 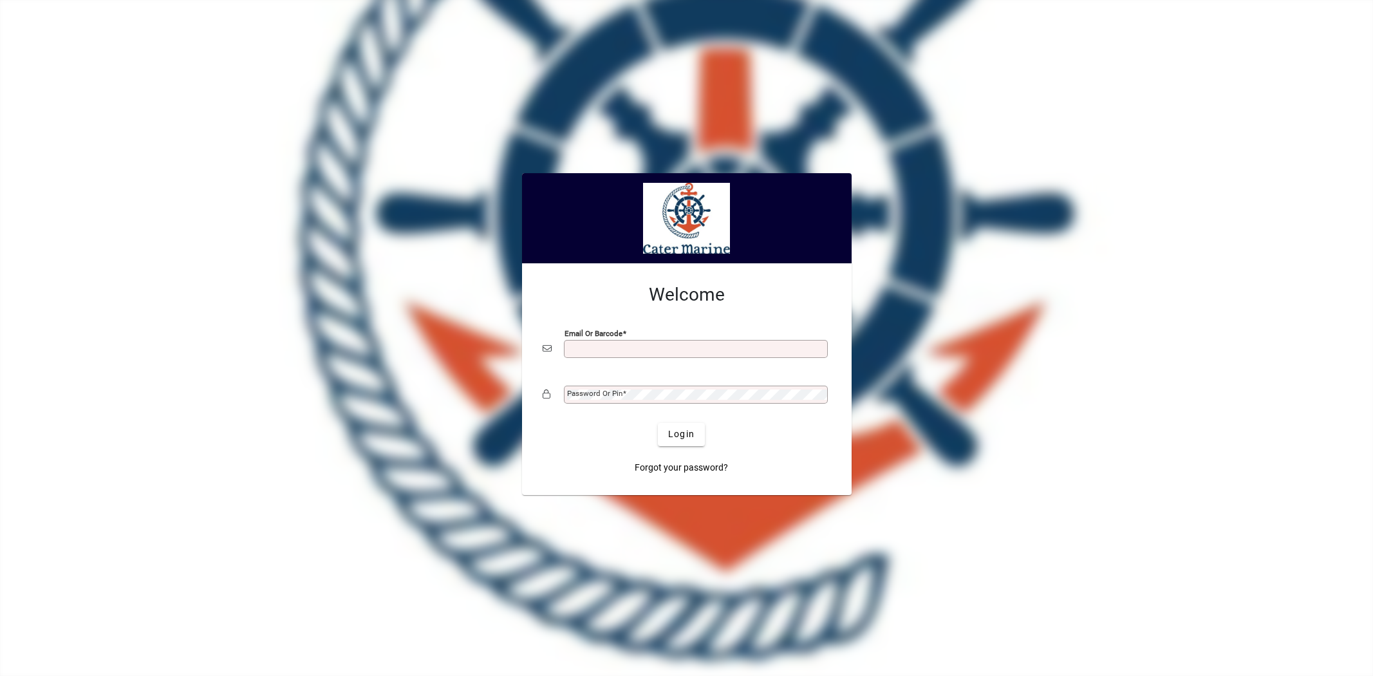 I want to click on mat-label: Email or Barcode, so click(x=593, y=333).